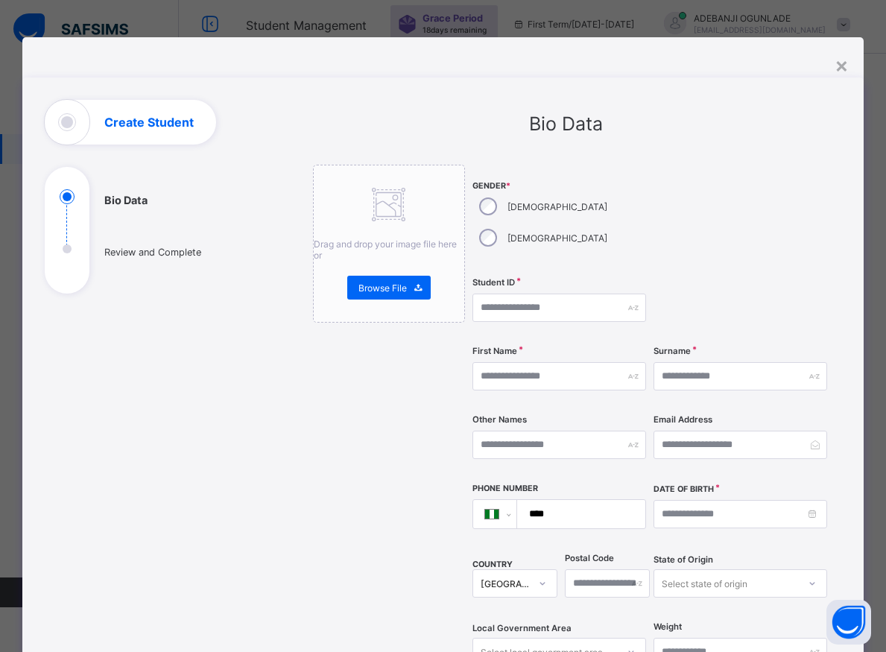  I want to click on span: COUNTRY, so click(493, 564).